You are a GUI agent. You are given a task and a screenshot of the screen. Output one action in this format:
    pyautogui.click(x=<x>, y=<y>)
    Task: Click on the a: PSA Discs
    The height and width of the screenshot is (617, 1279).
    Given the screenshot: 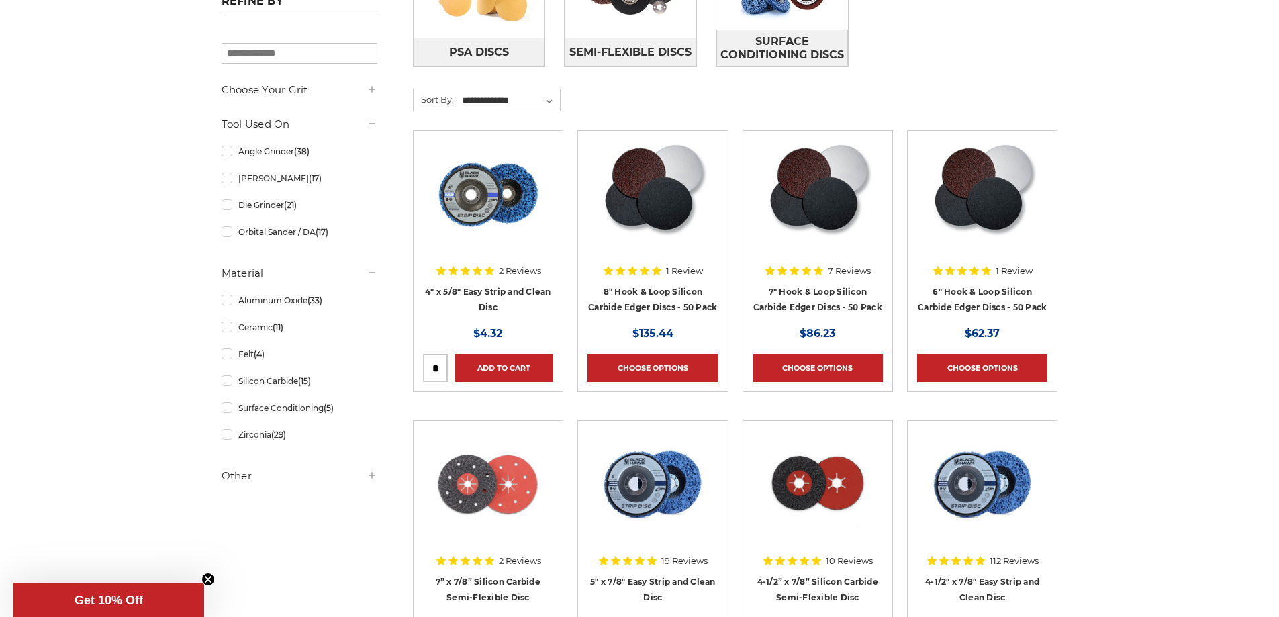 What is the action you would take?
    pyautogui.click(x=479, y=52)
    